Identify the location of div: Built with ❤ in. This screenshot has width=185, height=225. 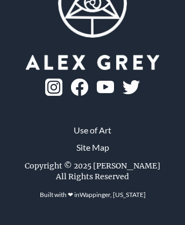
(93, 195).